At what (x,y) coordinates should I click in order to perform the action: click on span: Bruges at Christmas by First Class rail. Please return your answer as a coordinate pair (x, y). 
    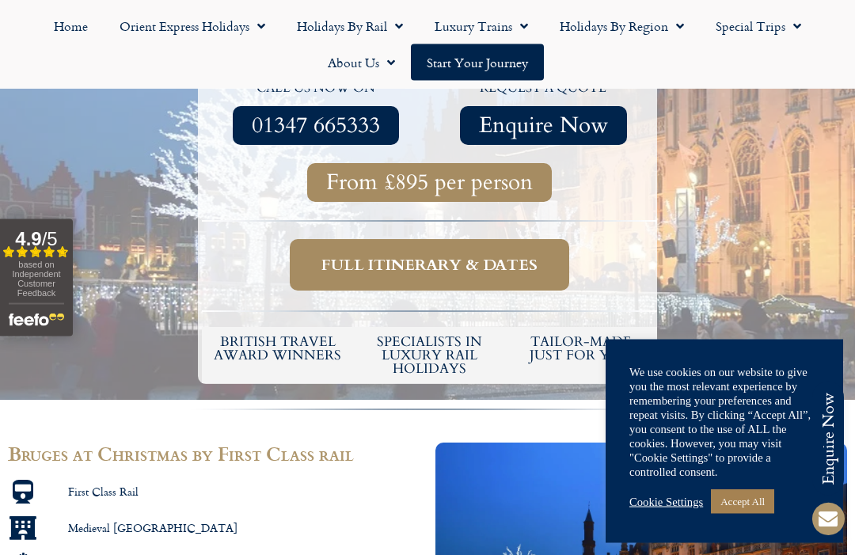
    Looking at the image, I should click on (181, 454).